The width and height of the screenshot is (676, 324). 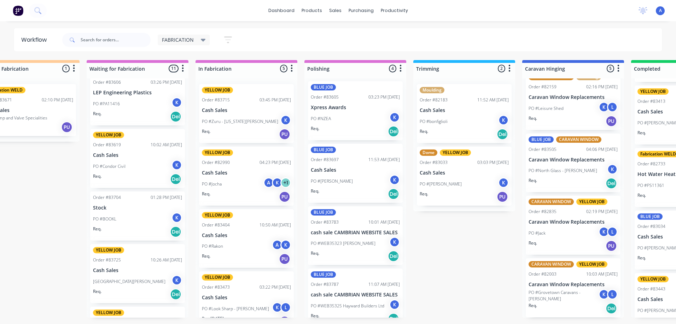 I want to click on p: PO #PA11416, so click(x=106, y=104).